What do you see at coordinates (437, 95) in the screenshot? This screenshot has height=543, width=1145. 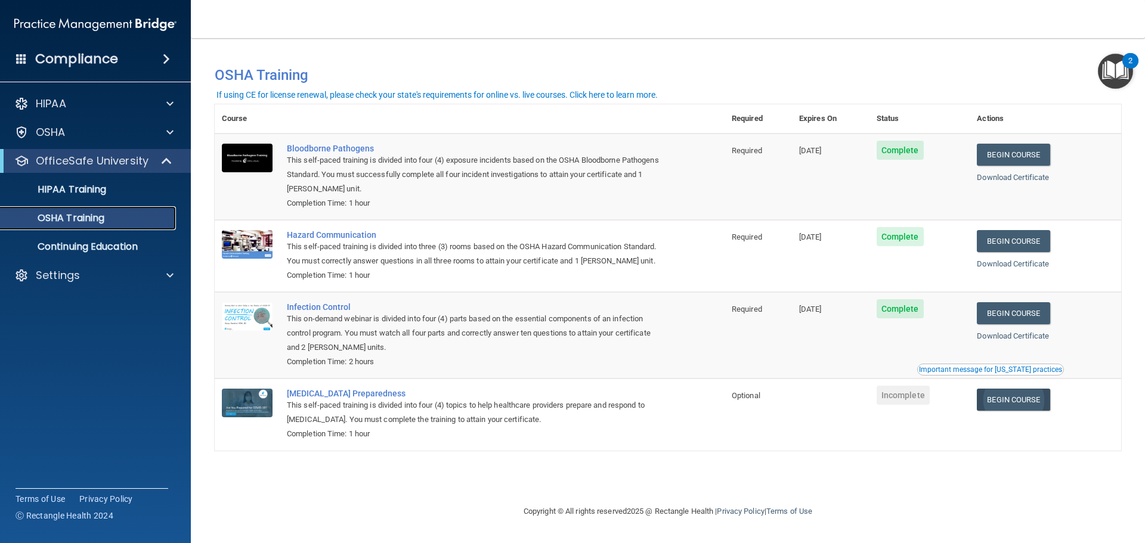 I see `div: If using CE for license renewal, please check your state's requirements for online vs. live cours...` at bounding box center [437, 95].